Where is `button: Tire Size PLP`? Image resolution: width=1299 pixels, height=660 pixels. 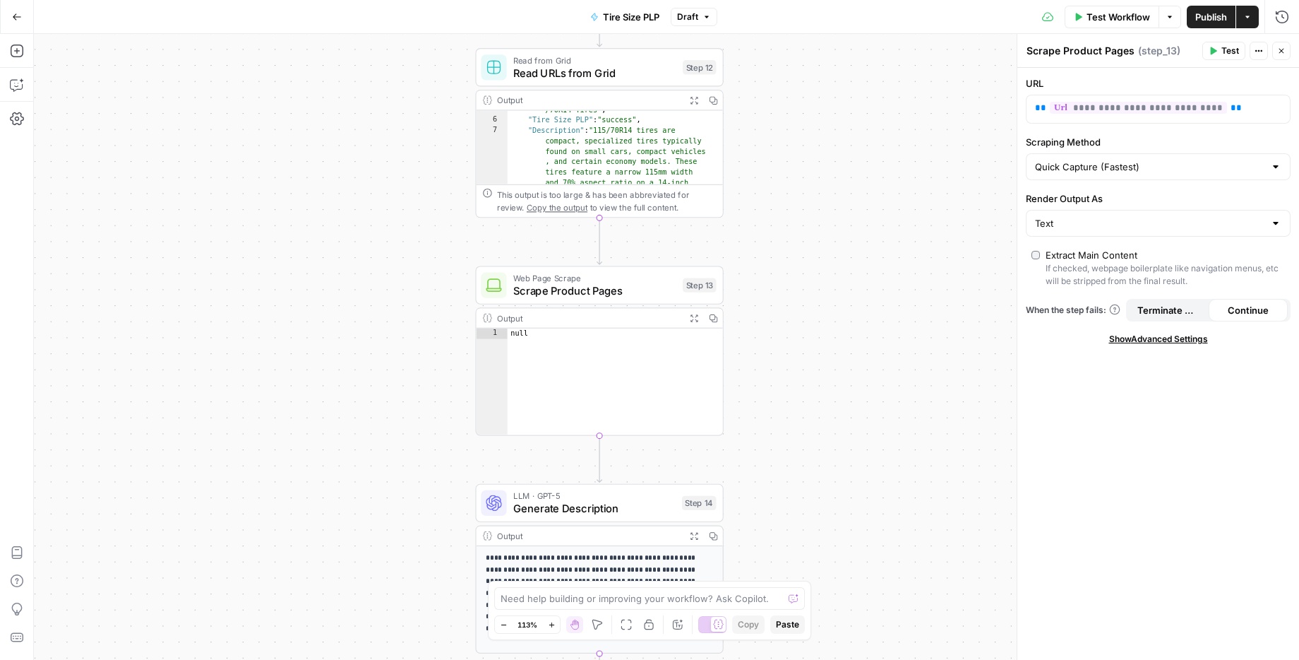
button: Tire Size PLP is located at coordinates (625, 17).